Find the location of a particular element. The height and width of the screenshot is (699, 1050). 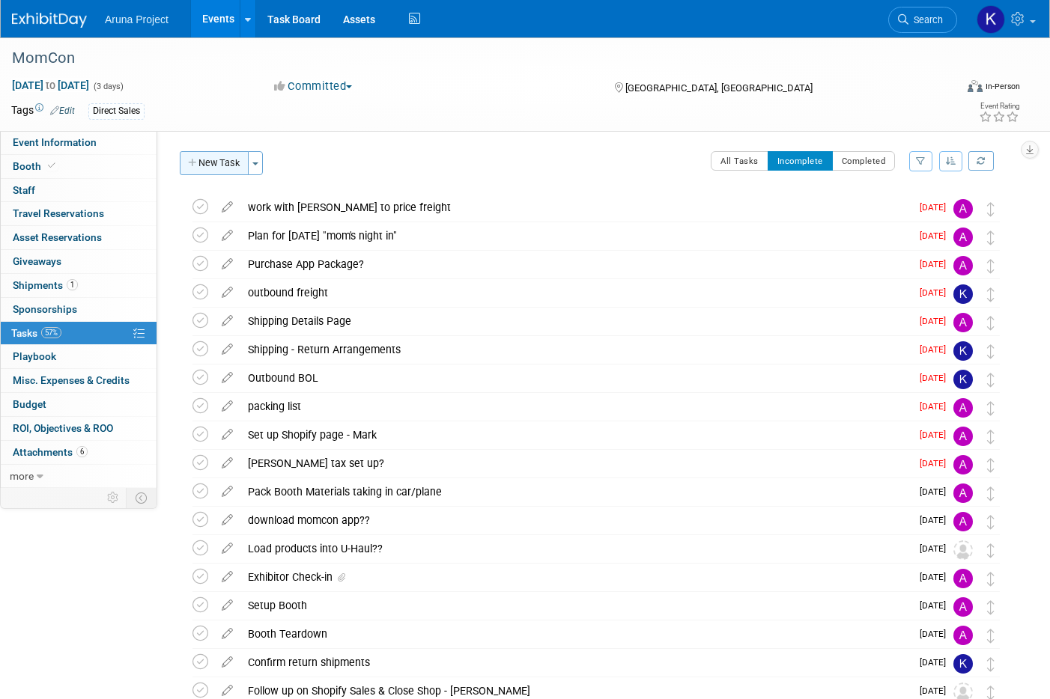

a: Attachments6 is located at coordinates (79, 452).